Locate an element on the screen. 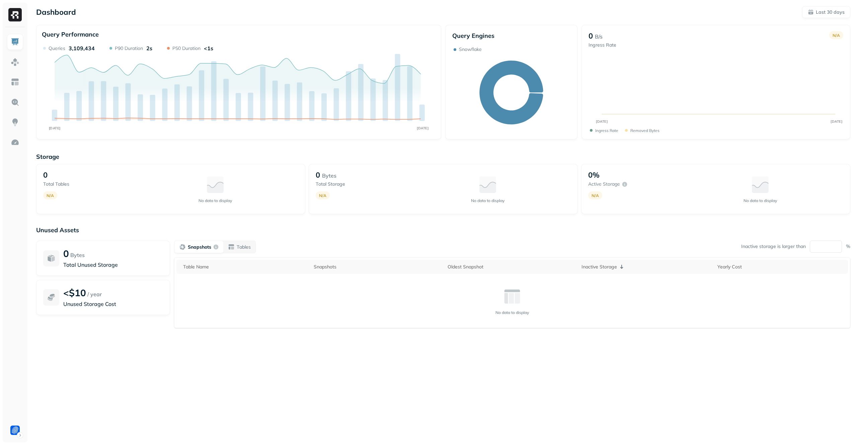 The image size is (857, 445). p: Queries is located at coordinates (57, 48).